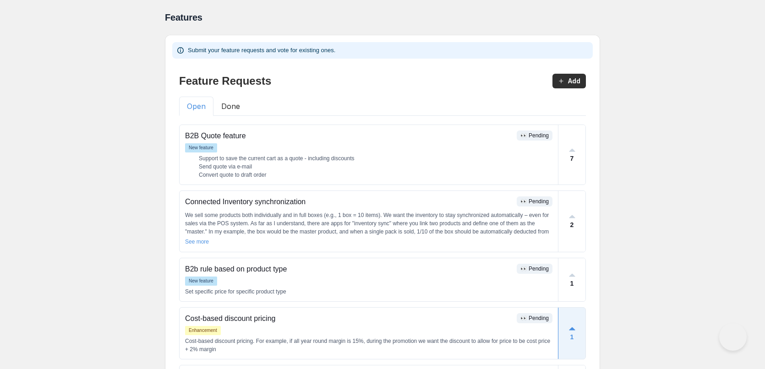 This screenshot has height=369, width=765. I want to click on li: Send quote via e-mail, so click(376, 167).